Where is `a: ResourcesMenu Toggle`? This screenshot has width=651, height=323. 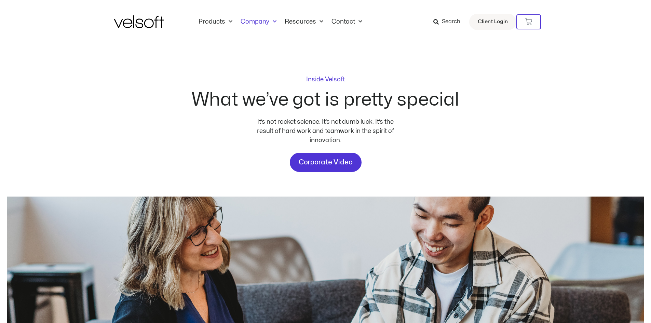 a: ResourcesMenu Toggle is located at coordinates (304, 22).